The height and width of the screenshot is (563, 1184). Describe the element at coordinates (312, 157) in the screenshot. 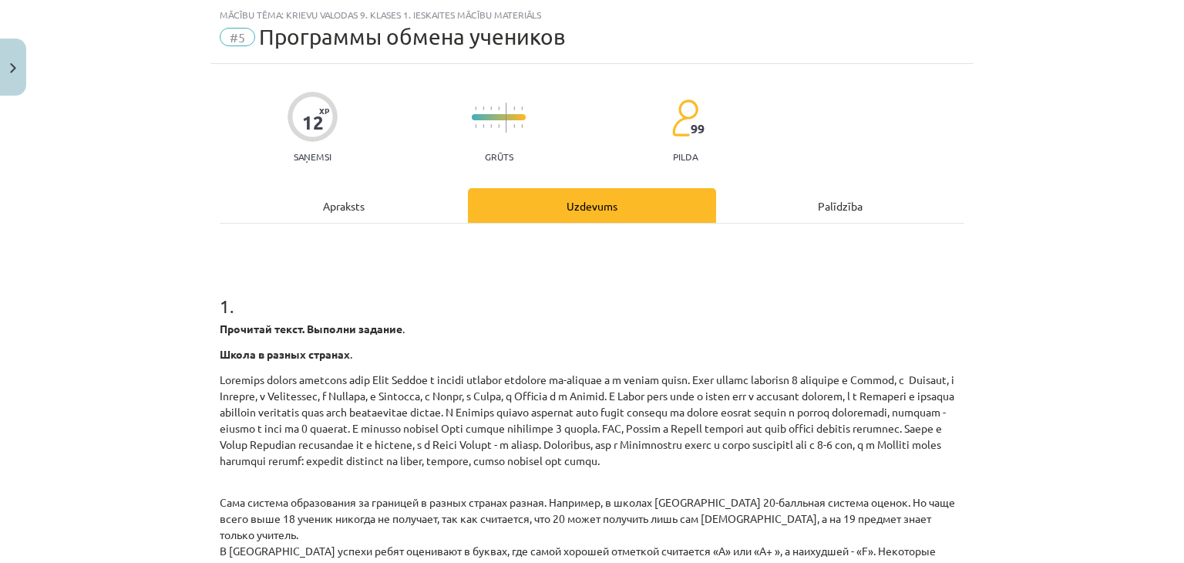

I see `p: Saņemsi` at that location.